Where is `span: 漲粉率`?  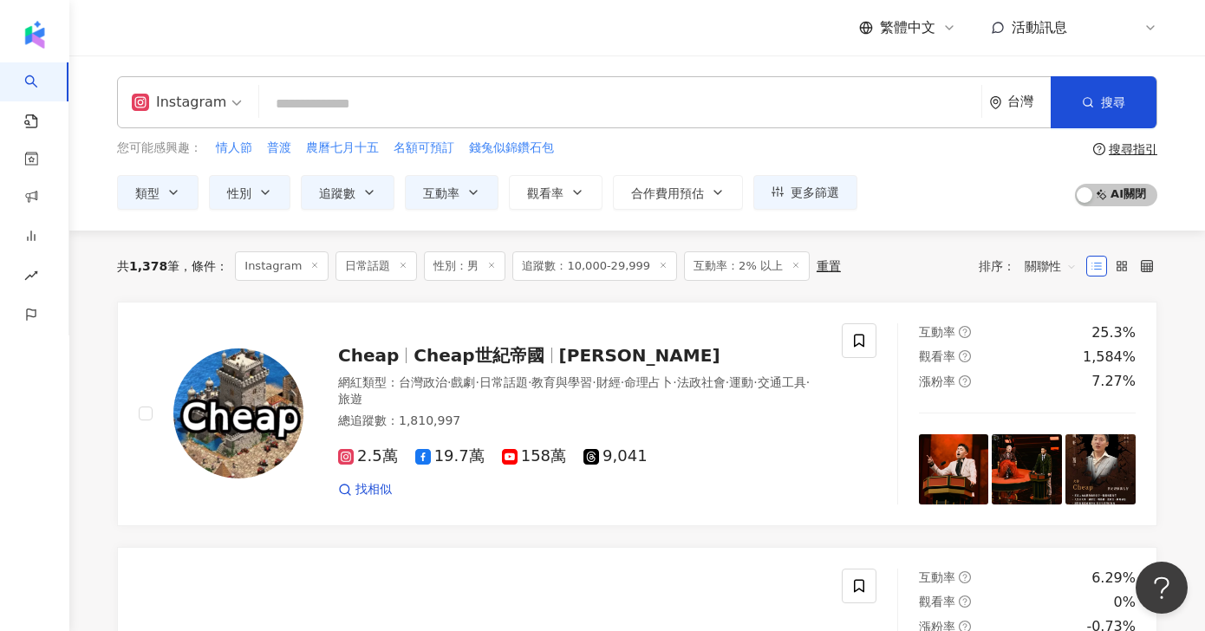
span: 漲粉率 is located at coordinates (937, 382).